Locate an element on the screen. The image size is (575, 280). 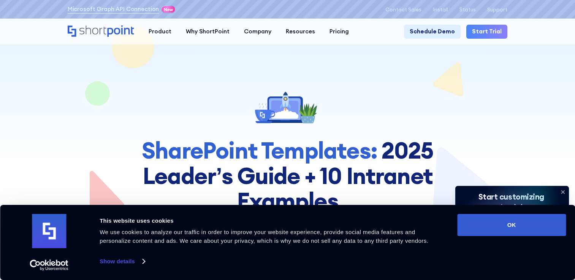
div: Product is located at coordinates (160, 32).